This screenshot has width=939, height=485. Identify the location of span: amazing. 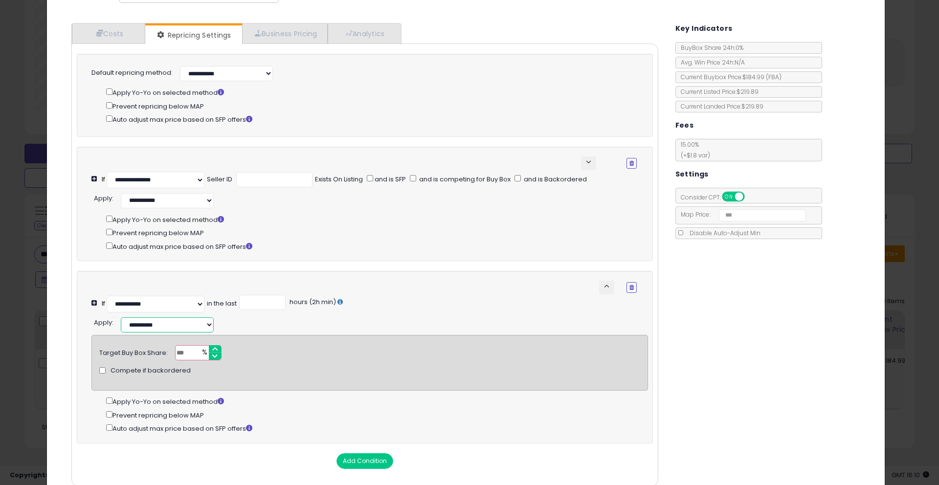
(123, 250).